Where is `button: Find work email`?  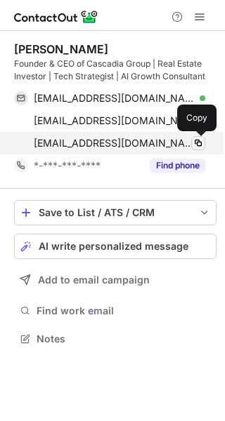 button: Find work email is located at coordinates (115, 311).